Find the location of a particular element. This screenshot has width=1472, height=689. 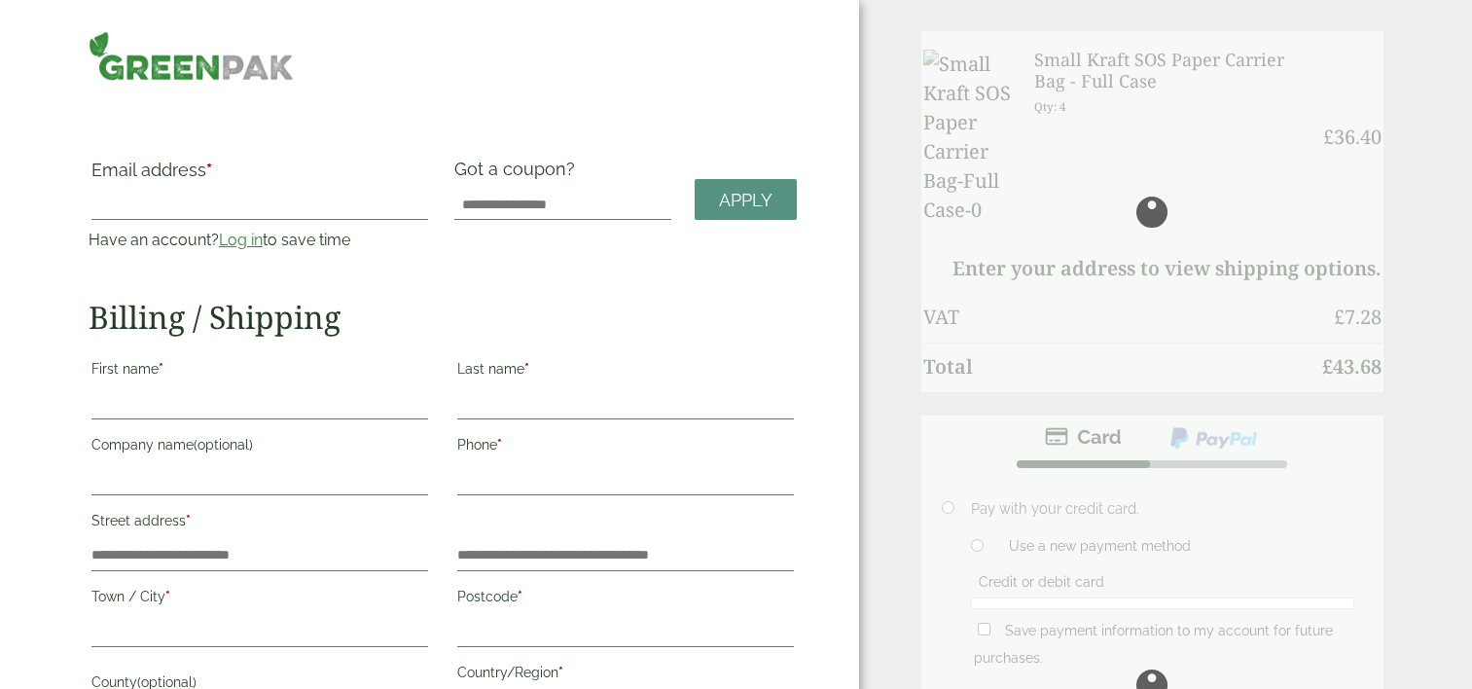

h2: Billing / Shipping is located at coordinates (443, 317).